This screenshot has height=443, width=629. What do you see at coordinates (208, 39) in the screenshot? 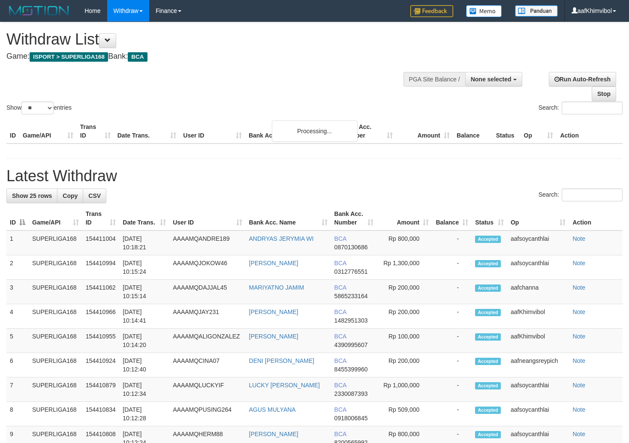
I see `h1: Withdraw List` at bounding box center [208, 39].